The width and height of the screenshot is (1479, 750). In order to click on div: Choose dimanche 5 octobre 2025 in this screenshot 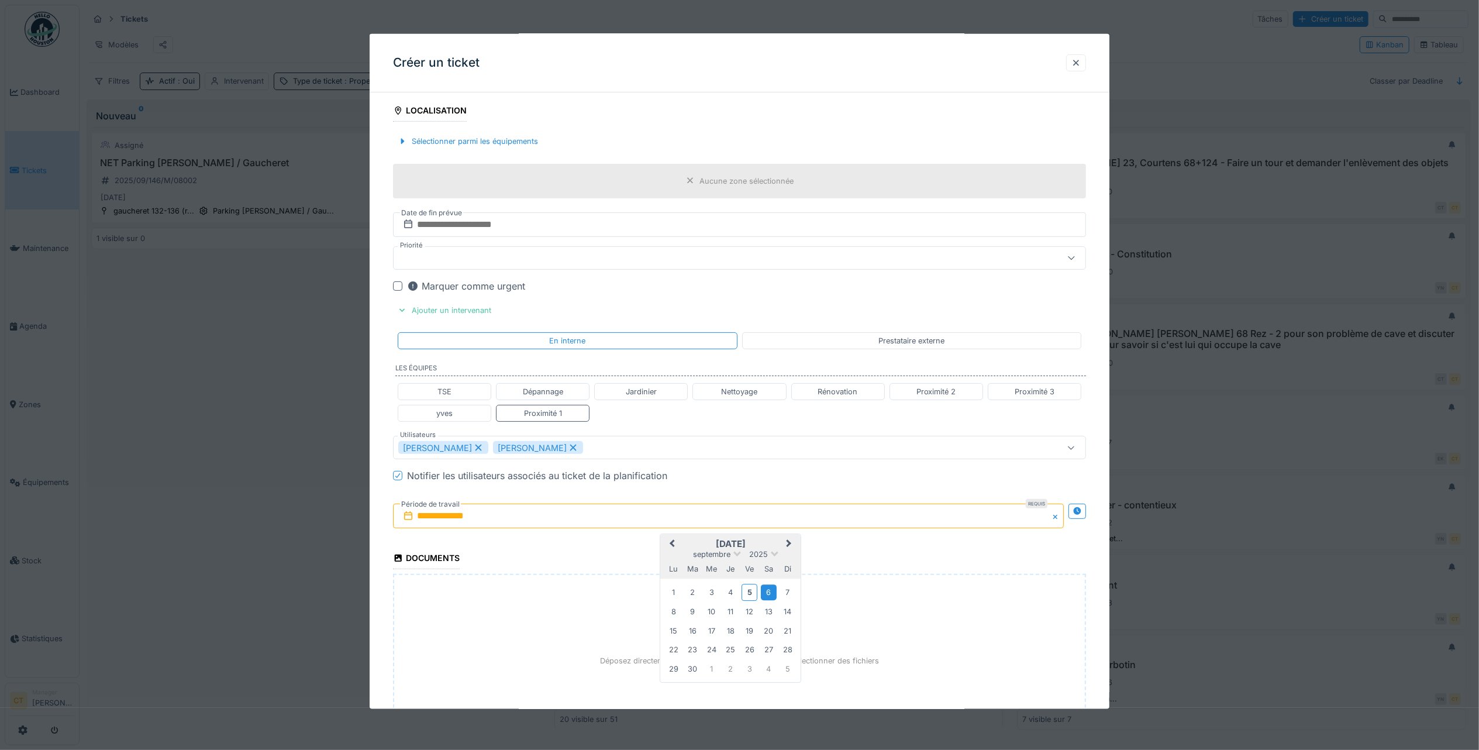, I will do `click(787, 669)`.